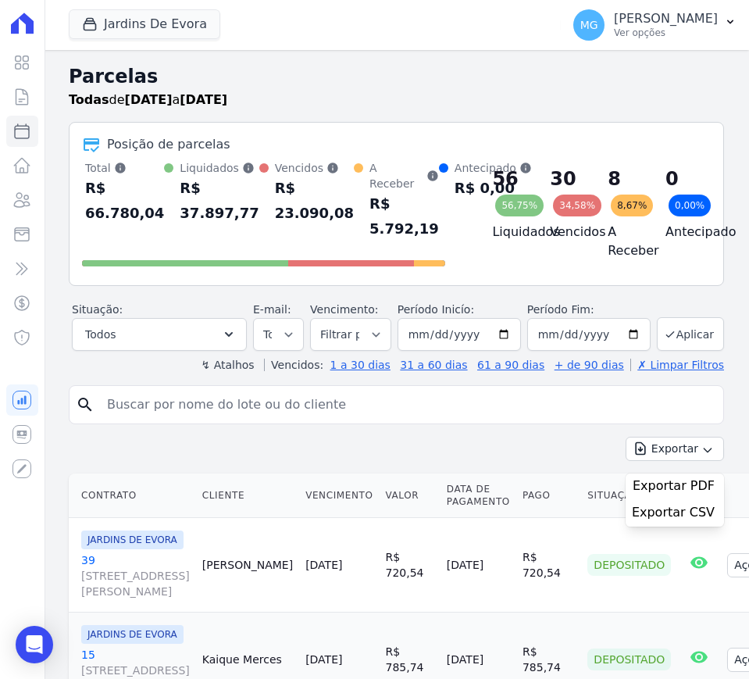 The image size is (749, 679). I want to click on label: ↯ Atalhos, so click(227, 365).